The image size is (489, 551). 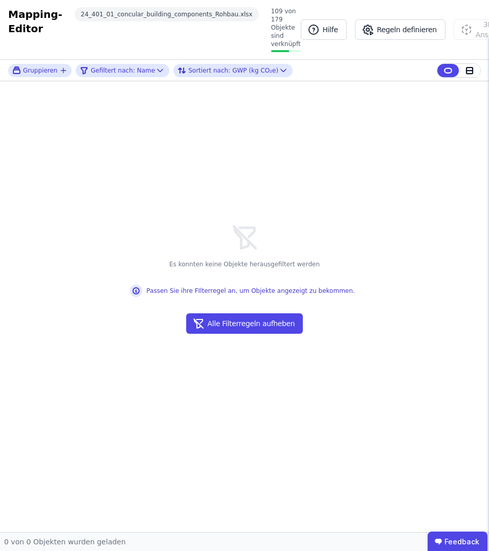 What do you see at coordinates (35, 30) in the screenshot?
I see `div: Mapping-Editor` at bounding box center [35, 30].